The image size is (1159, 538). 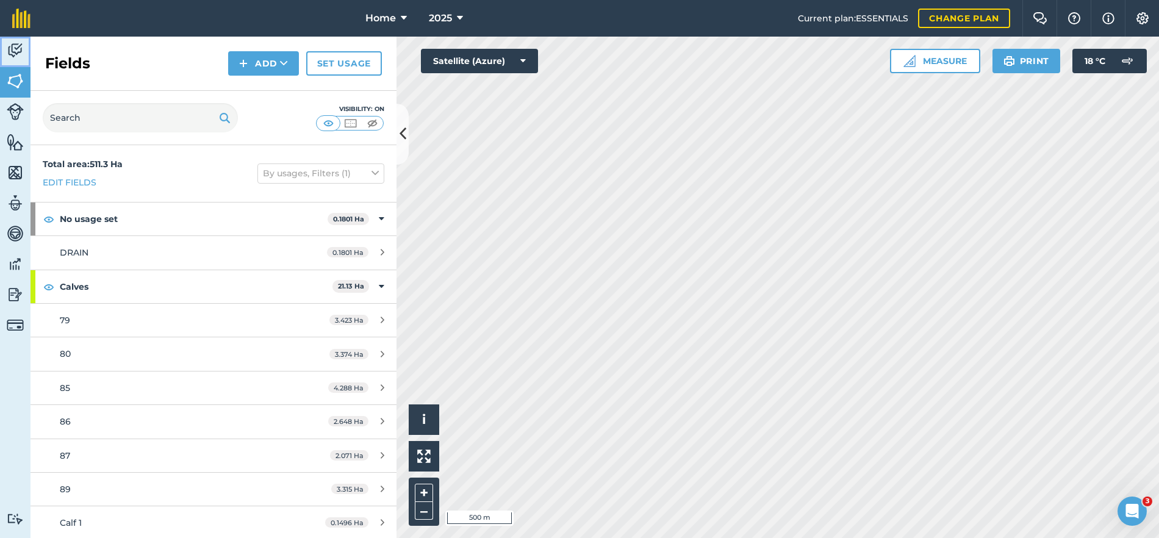 I want to click on a: Set usage, so click(x=344, y=63).